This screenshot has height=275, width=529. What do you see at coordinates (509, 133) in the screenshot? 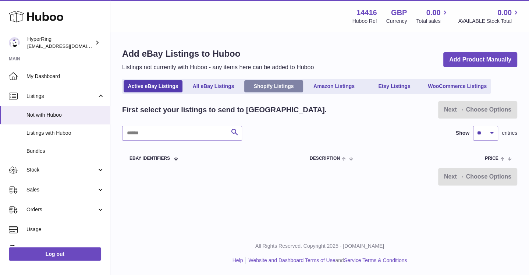
I see `span: entries` at bounding box center [509, 133].